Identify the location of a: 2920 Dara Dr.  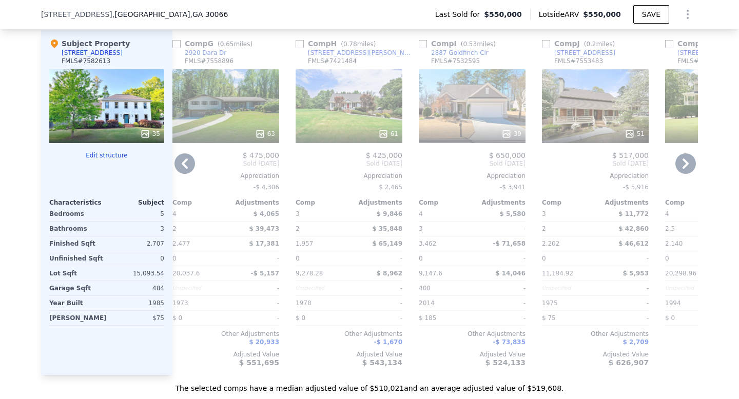
(199, 53).